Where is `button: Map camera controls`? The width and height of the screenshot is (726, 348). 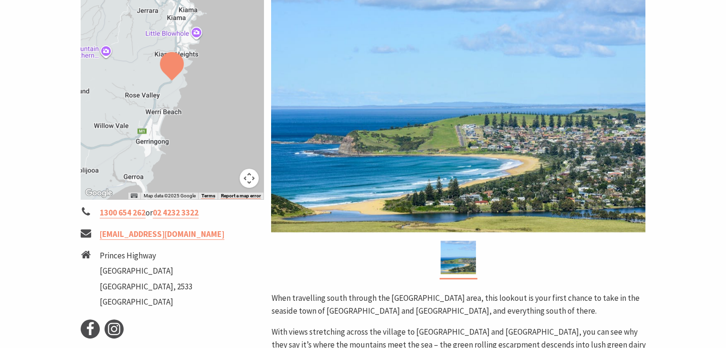 button: Map camera controls is located at coordinates (249, 178).